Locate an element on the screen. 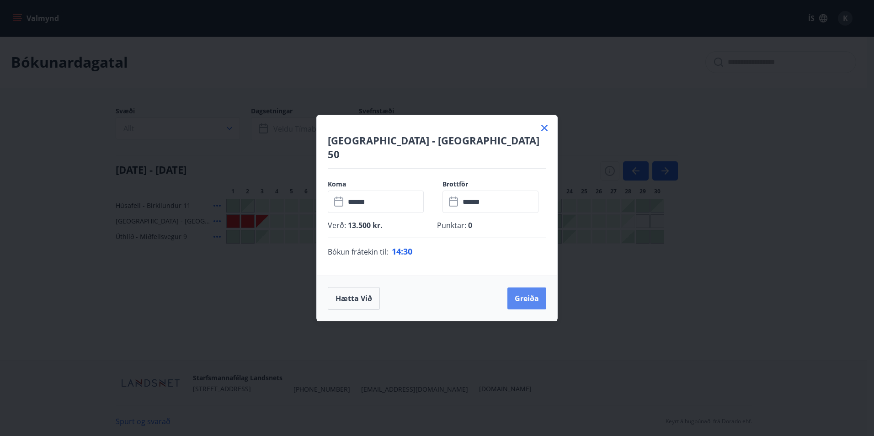  button: Greiða is located at coordinates (526, 298).